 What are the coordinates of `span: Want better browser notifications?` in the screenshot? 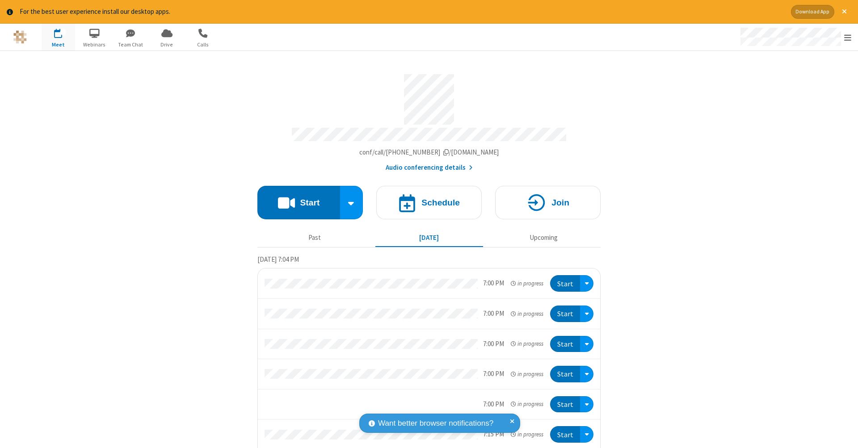 It's located at (436, 424).